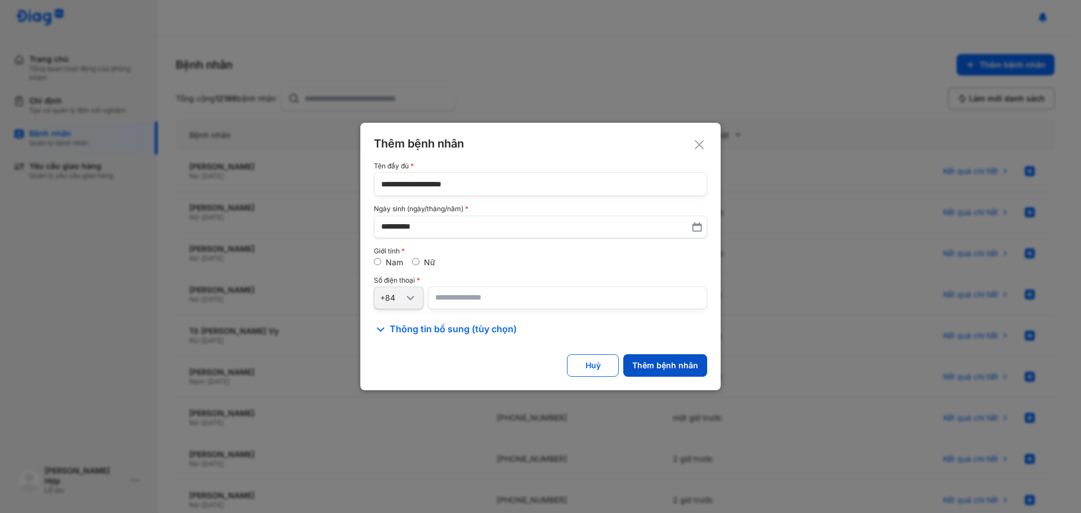 The image size is (1081, 513). What do you see at coordinates (394, 262) in the screenshot?
I see `label: Nam` at bounding box center [394, 262].